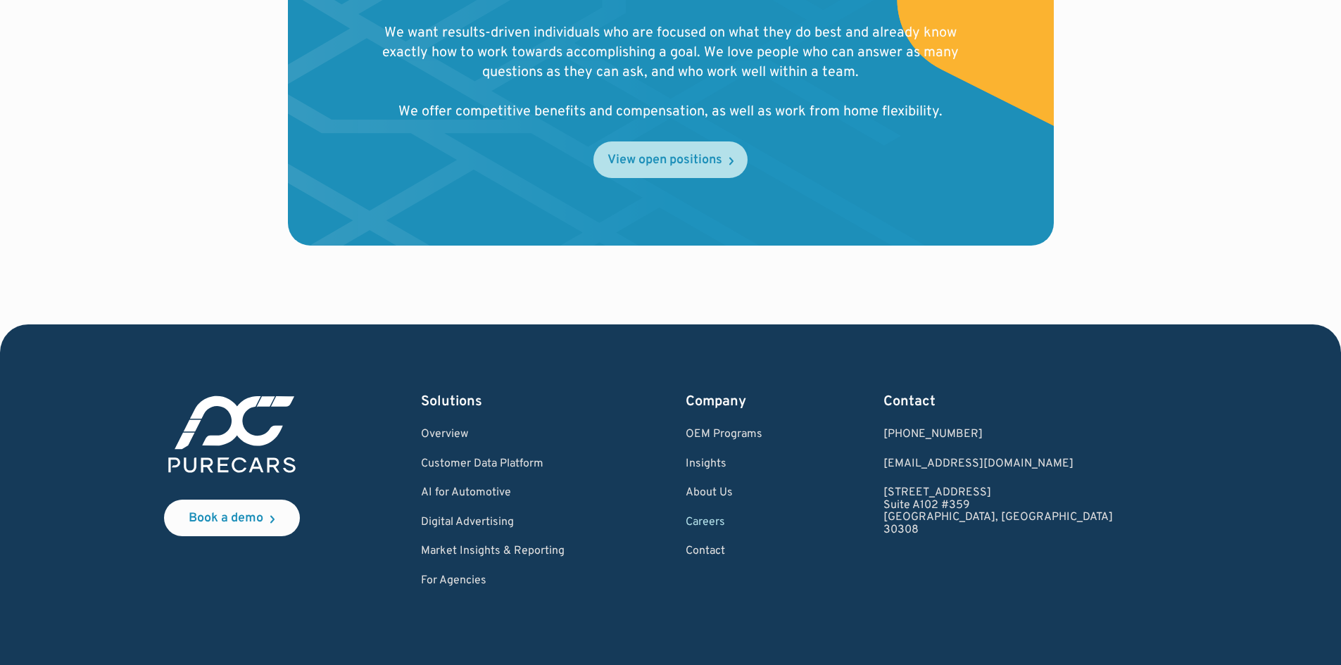  Describe the element at coordinates (724, 494) in the screenshot. I see `a: About Us` at that location.